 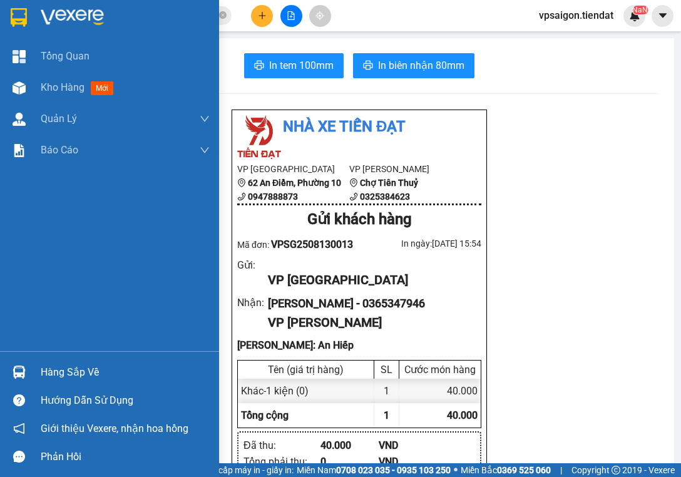 What do you see at coordinates (125, 401) in the screenshot?
I see `div: Hướng dẫn sử dụng` at bounding box center [125, 401].